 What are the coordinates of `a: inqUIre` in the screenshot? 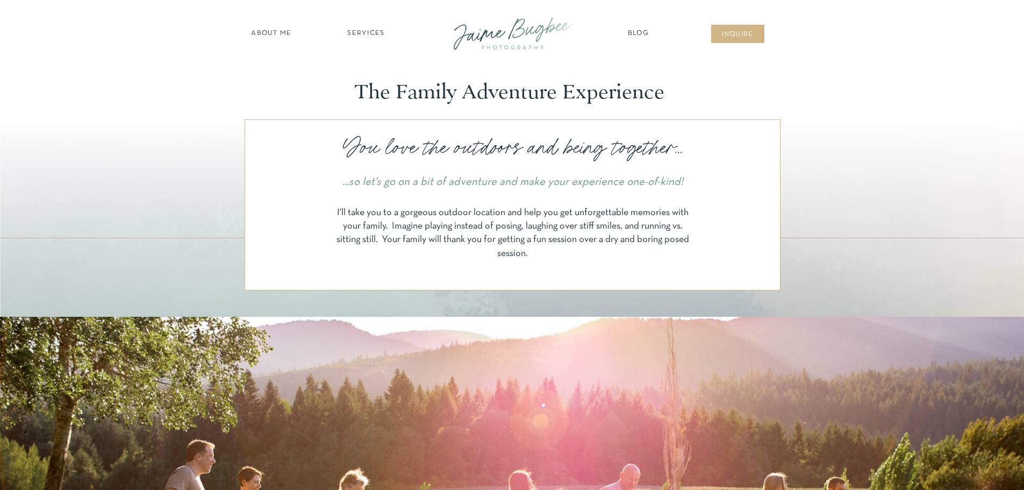 It's located at (737, 35).